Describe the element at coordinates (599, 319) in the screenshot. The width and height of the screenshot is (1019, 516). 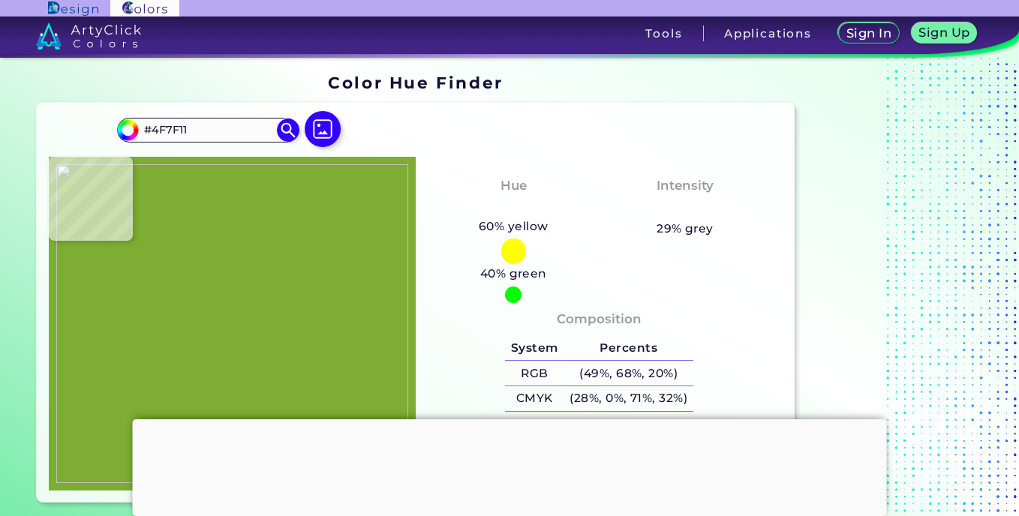
I see `h4: Composition` at that location.